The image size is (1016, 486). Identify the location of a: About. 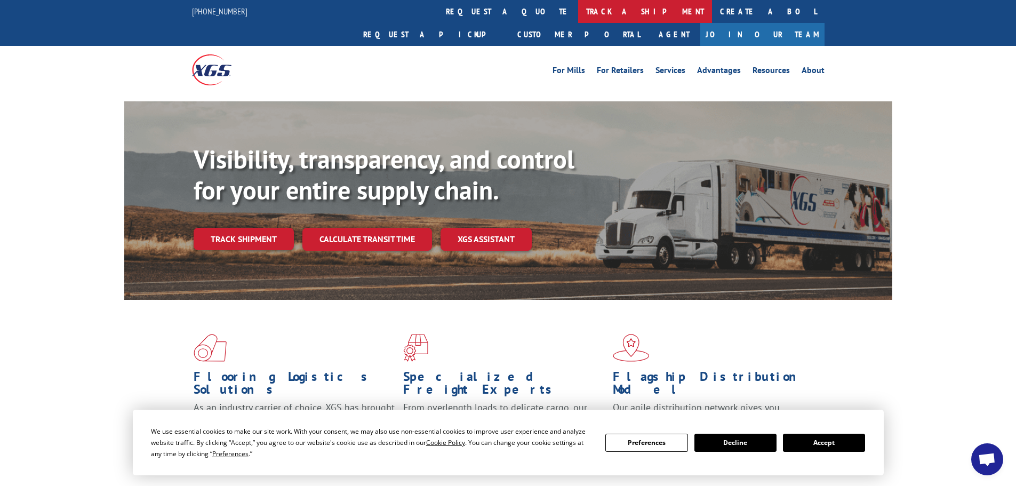
(813, 72).